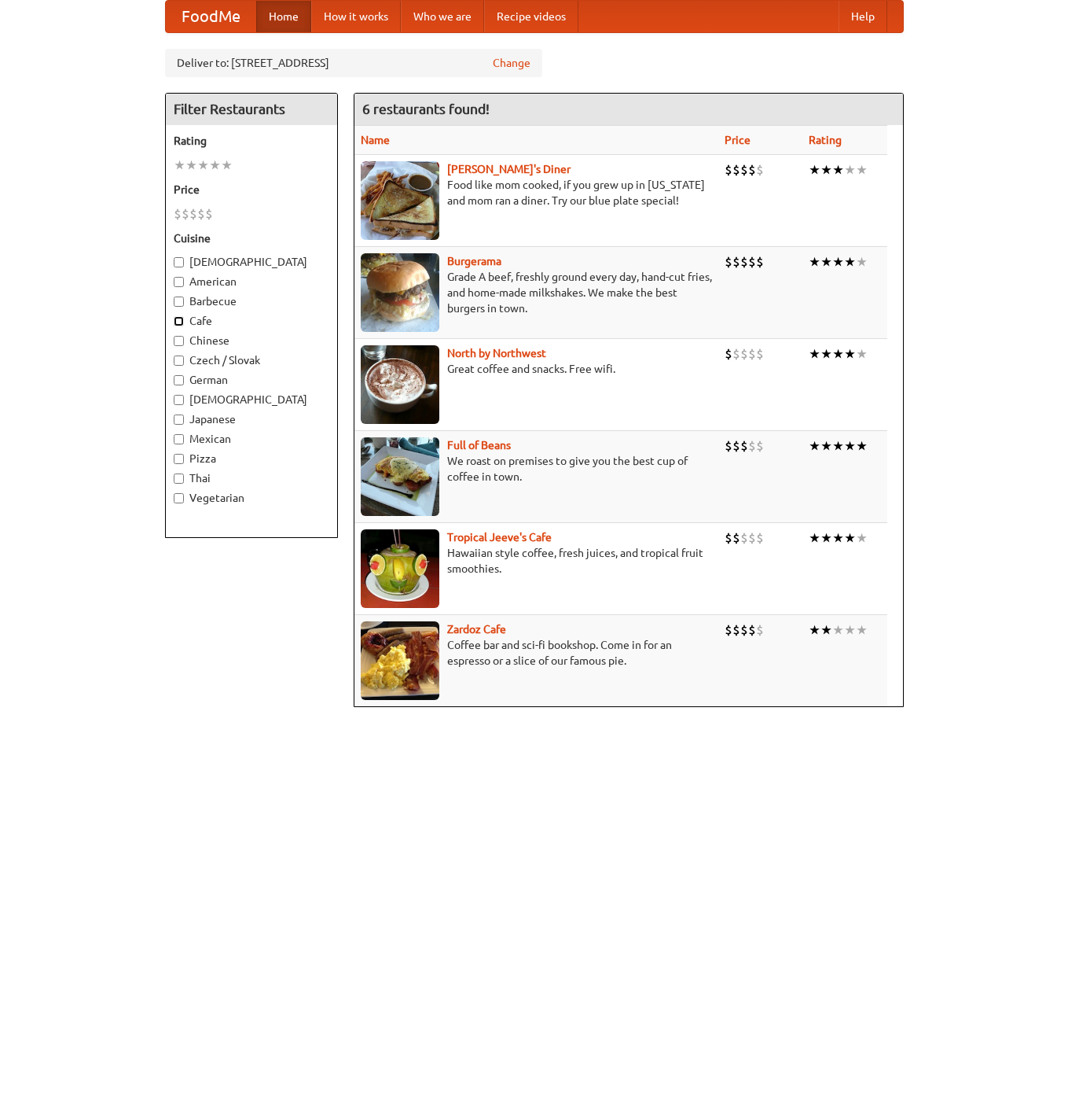 The width and height of the screenshot is (1068, 1113). What do you see at coordinates (178, 458) in the screenshot?
I see `input: Pizza` at bounding box center [178, 458].